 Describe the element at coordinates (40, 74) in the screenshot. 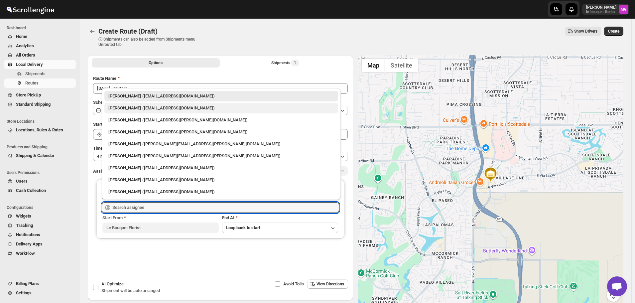

I see `button: Shipments` at that location.